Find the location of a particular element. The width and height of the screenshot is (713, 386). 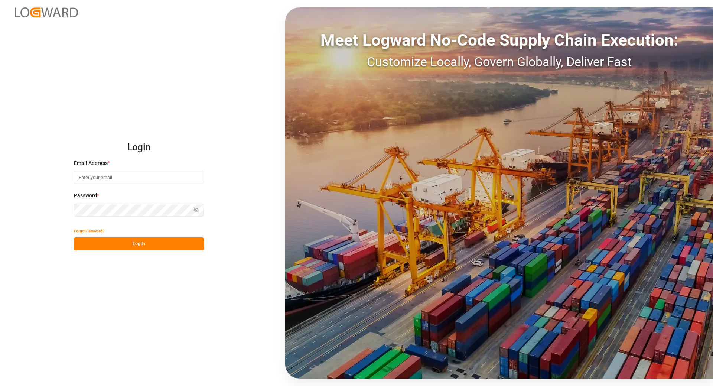

div: Meet Logward No-Code Supply Chain Execution: is located at coordinates (499, 40).